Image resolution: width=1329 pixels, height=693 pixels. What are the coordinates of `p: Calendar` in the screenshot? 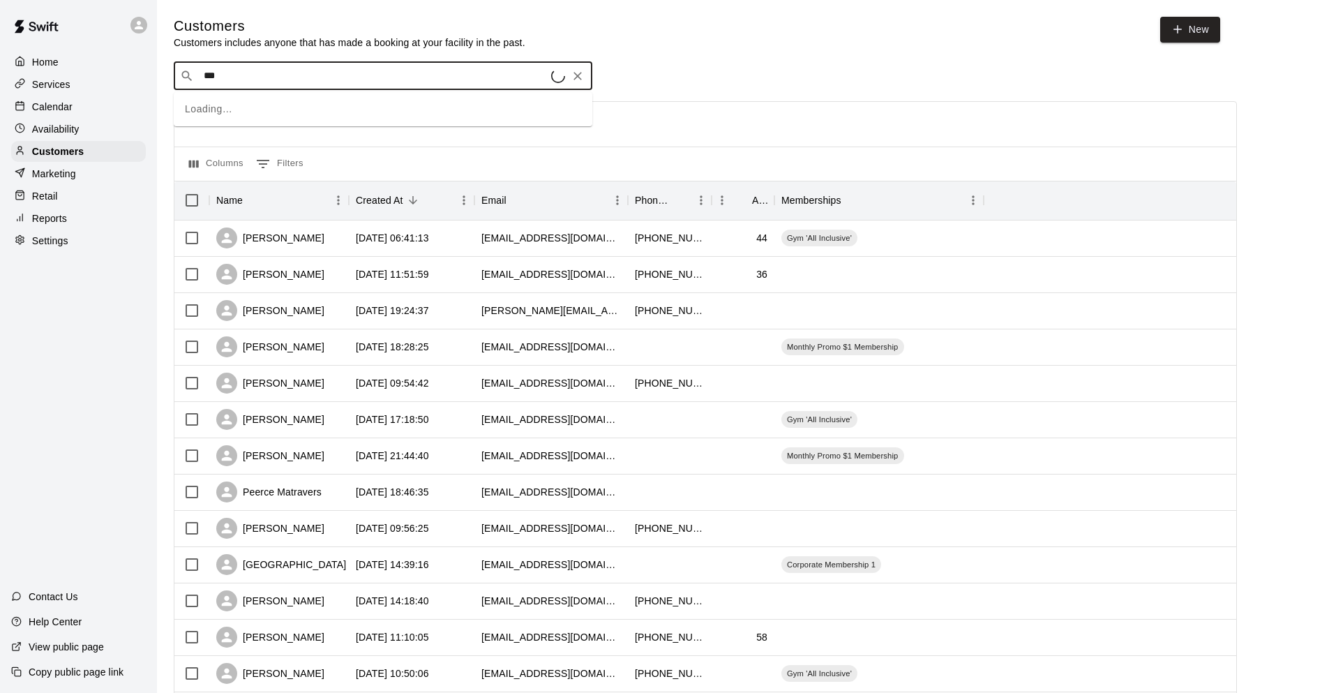 It's located at (52, 107).